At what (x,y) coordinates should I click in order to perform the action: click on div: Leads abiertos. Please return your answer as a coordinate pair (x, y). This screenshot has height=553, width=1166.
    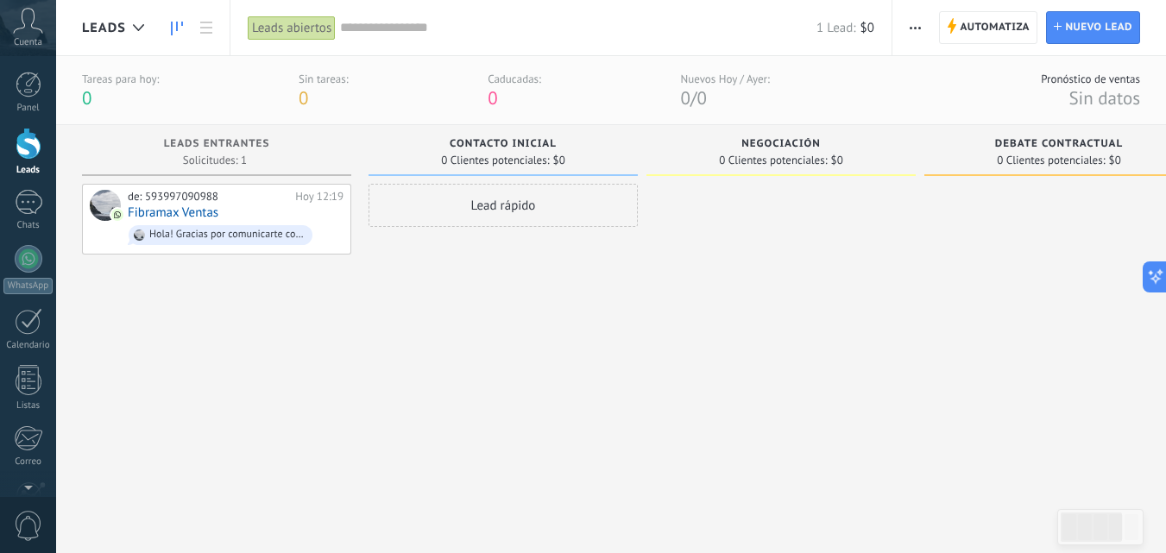
    Looking at the image, I should click on (292, 28).